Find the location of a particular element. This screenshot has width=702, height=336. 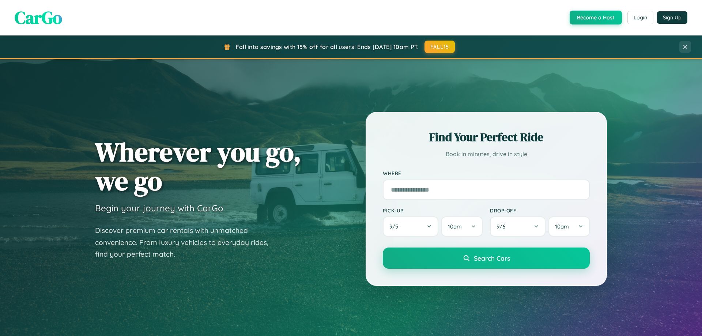

button: Search Cars is located at coordinates (486, 258).